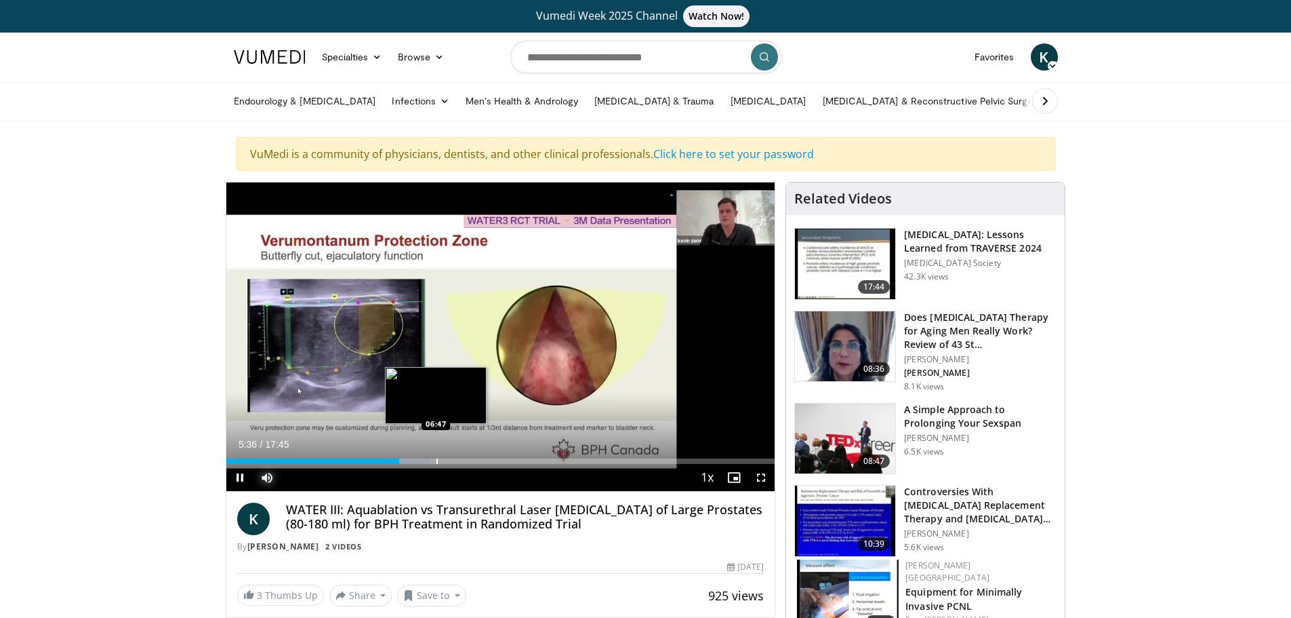  I want to click on img: c4bd4661-e278-4c34-863c-57c104f39734.150x105_q85_crop-smart_upscale.jpg, so click(845, 439).